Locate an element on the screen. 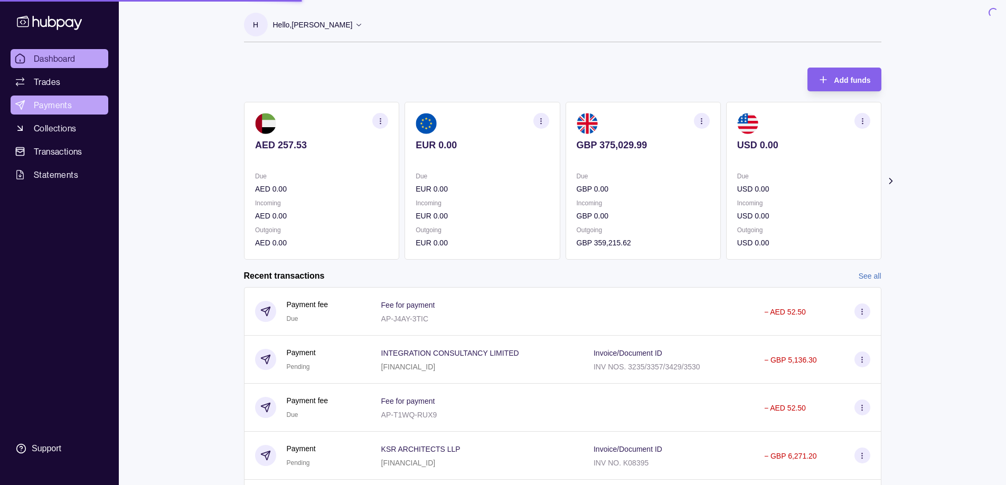  span: Trades is located at coordinates (47, 82).